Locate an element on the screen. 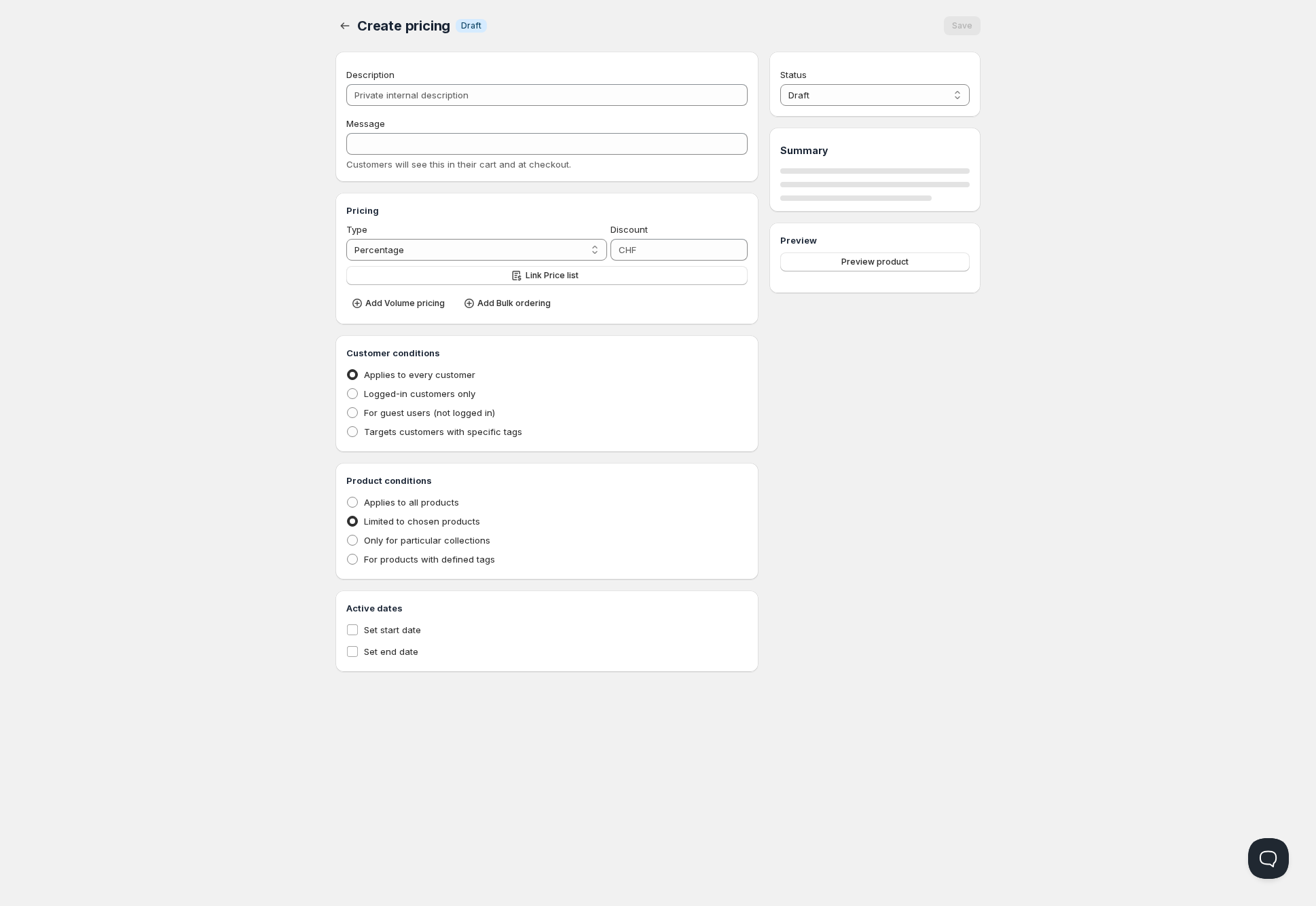 The height and width of the screenshot is (906, 1316). span: Type is located at coordinates (357, 229).